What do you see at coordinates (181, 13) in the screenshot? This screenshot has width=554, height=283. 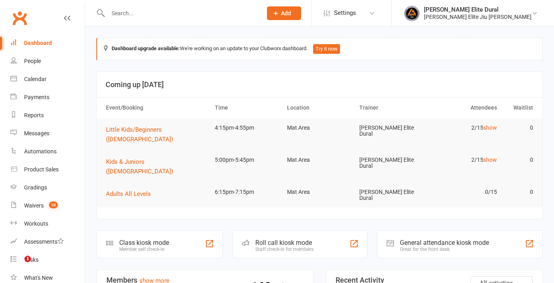 I see `input: Search...` at bounding box center [181, 13].